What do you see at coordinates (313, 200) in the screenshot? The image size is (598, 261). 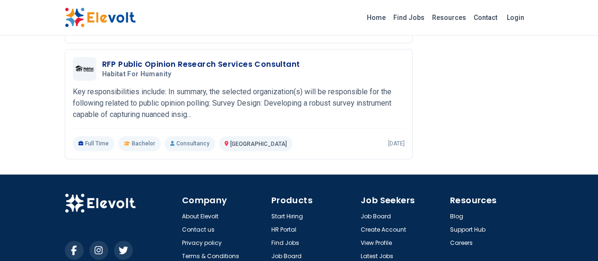 I see `h4: Products` at bounding box center [313, 200].